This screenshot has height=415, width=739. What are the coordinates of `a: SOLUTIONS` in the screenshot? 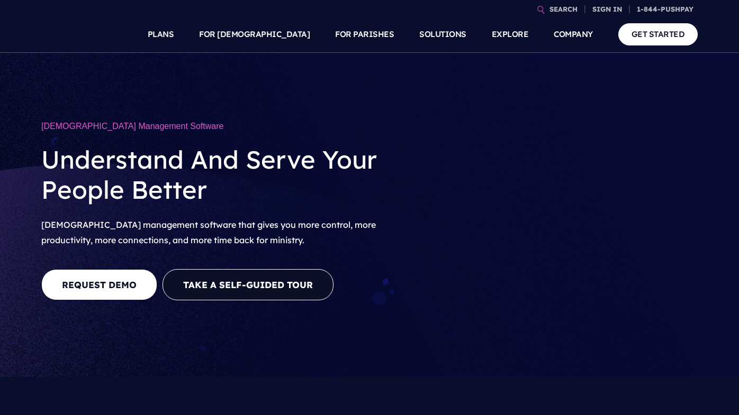 It's located at (442, 34).